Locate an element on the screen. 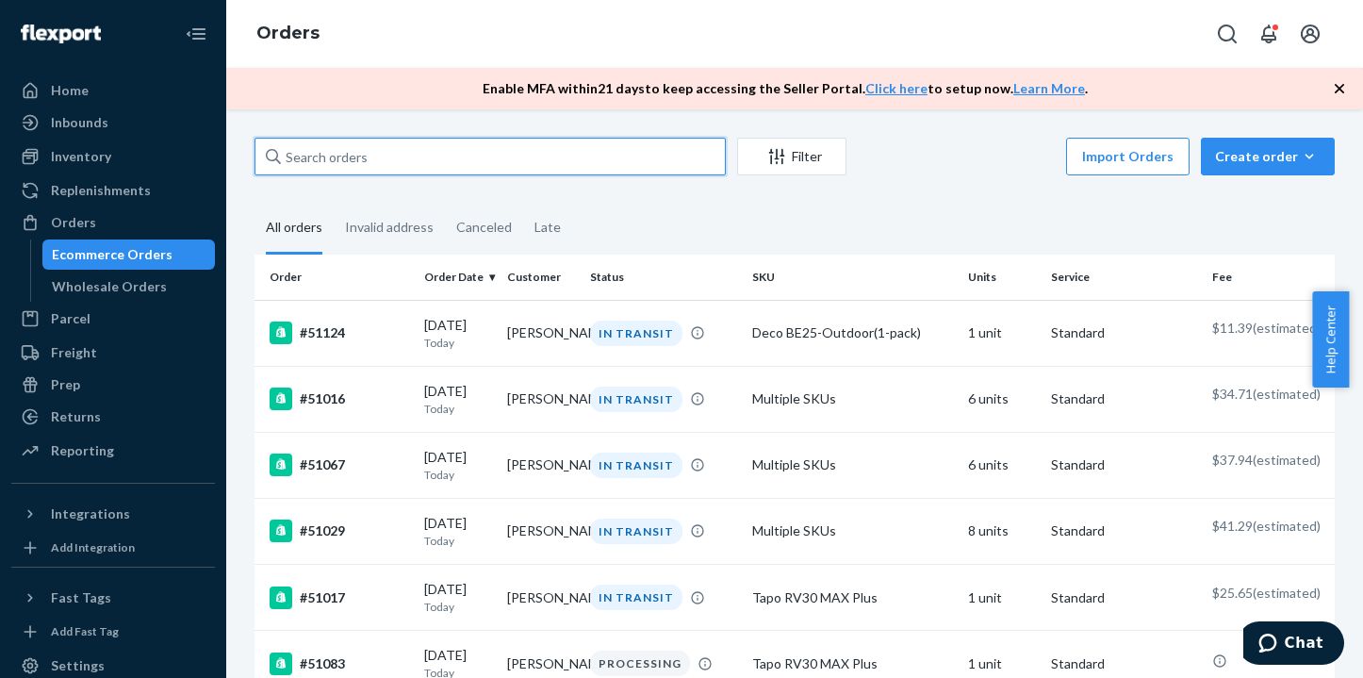  div: #51083 is located at coordinates (339, 664).